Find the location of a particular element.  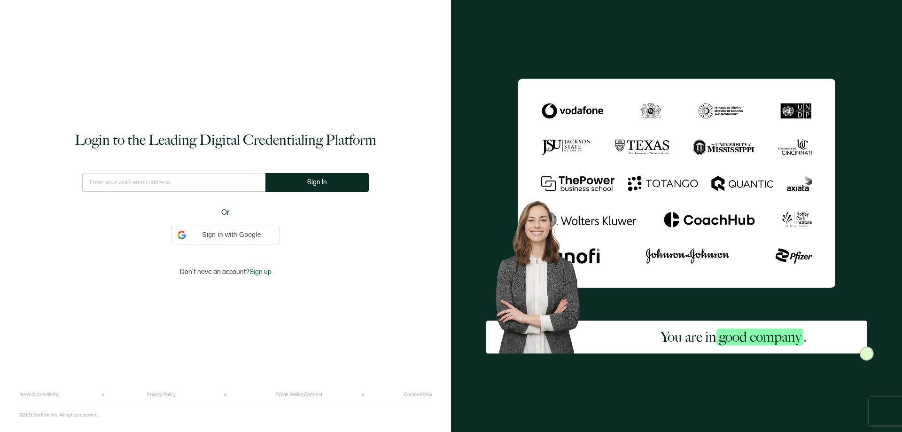

img: Sertifier Login is located at coordinates (867, 353).